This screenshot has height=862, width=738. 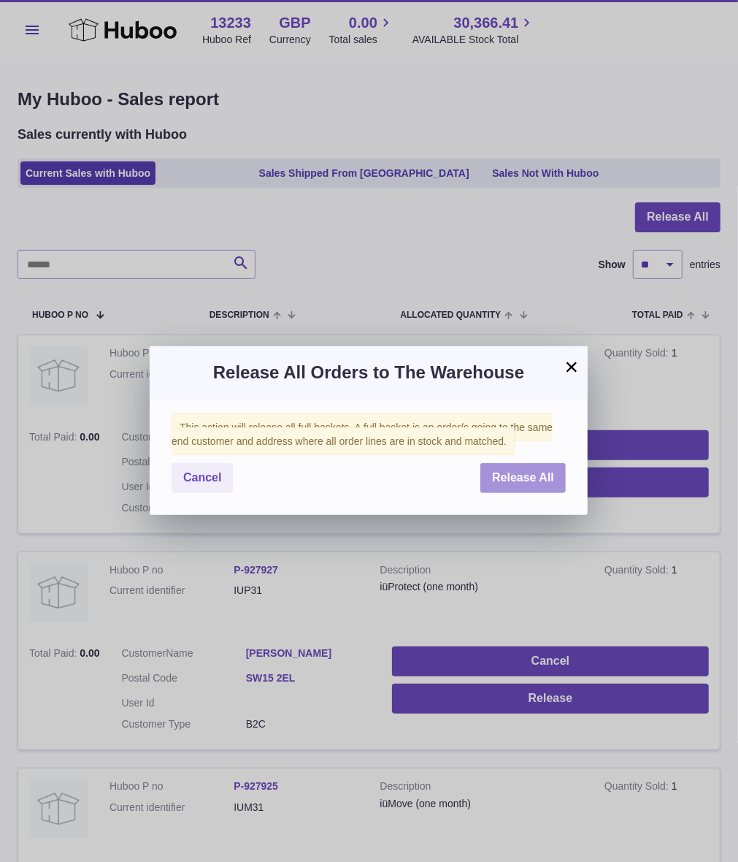 What do you see at coordinates (369, 373) in the screenshot?
I see `h3: Release All Orders to The Warehouse` at bounding box center [369, 373].